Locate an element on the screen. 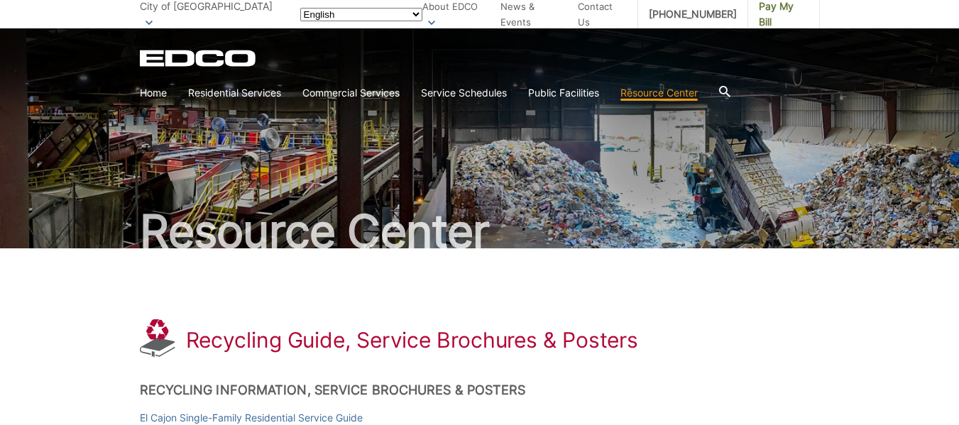  a: EDCD logo. Return to the homepage. is located at coordinates (199, 58).